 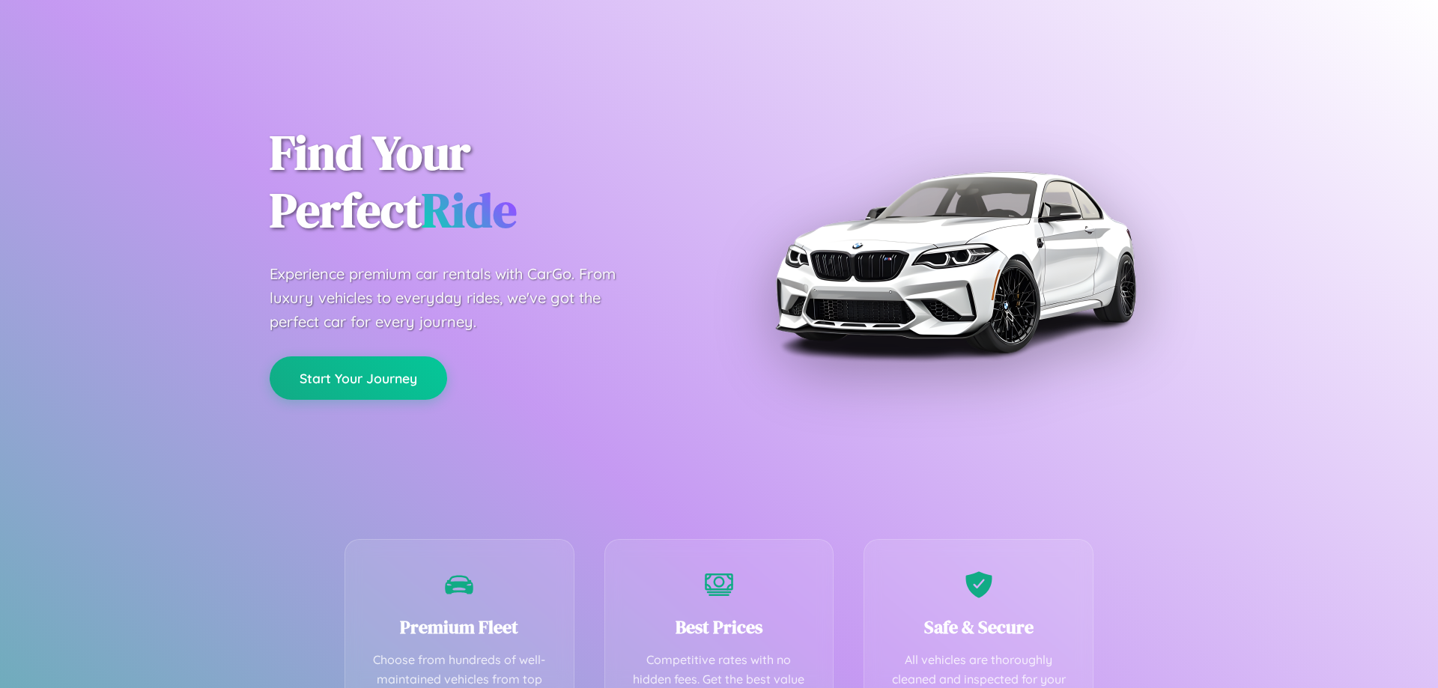 What do you see at coordinates (955, 262) in the screenshot?
I see `img: Premium BMW car rental vehicle` at bounding box center [955, 262].